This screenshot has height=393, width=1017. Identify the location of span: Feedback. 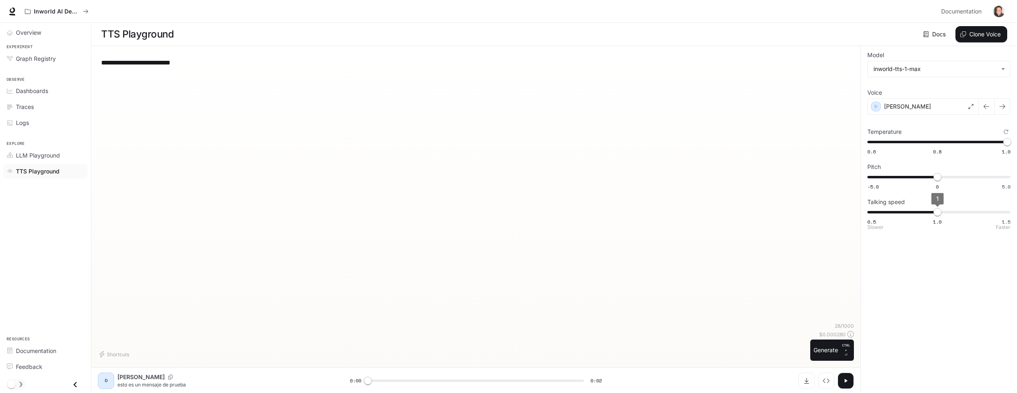
(29, 366).